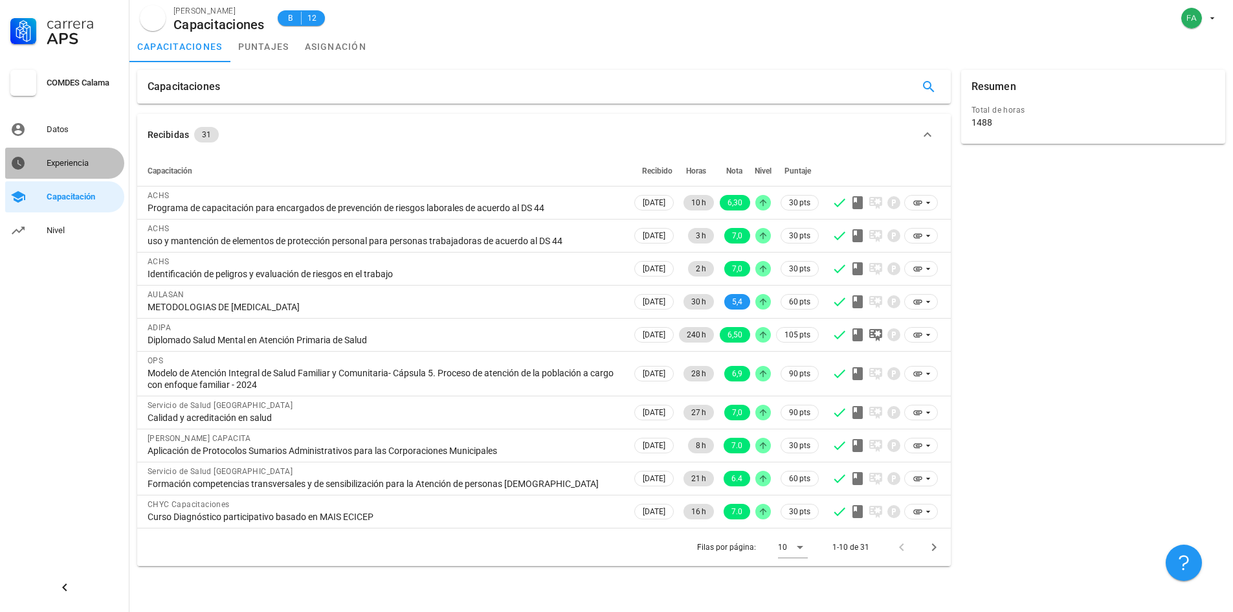 The height and width of the screenshot is (612, 1233). What do you see at coordinates (737, 374) in the screenshot?
I see `span: 6,9` at bounding box center [737, 374].